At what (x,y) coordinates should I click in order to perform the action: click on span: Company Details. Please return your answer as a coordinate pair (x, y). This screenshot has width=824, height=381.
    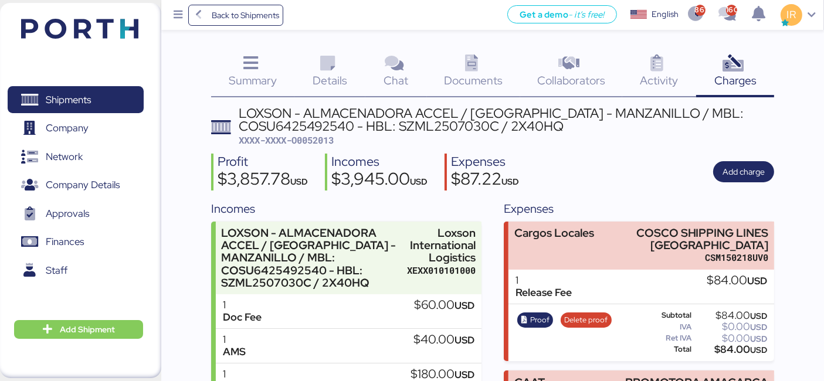
    Looking at the image, I should click on (83, 185).